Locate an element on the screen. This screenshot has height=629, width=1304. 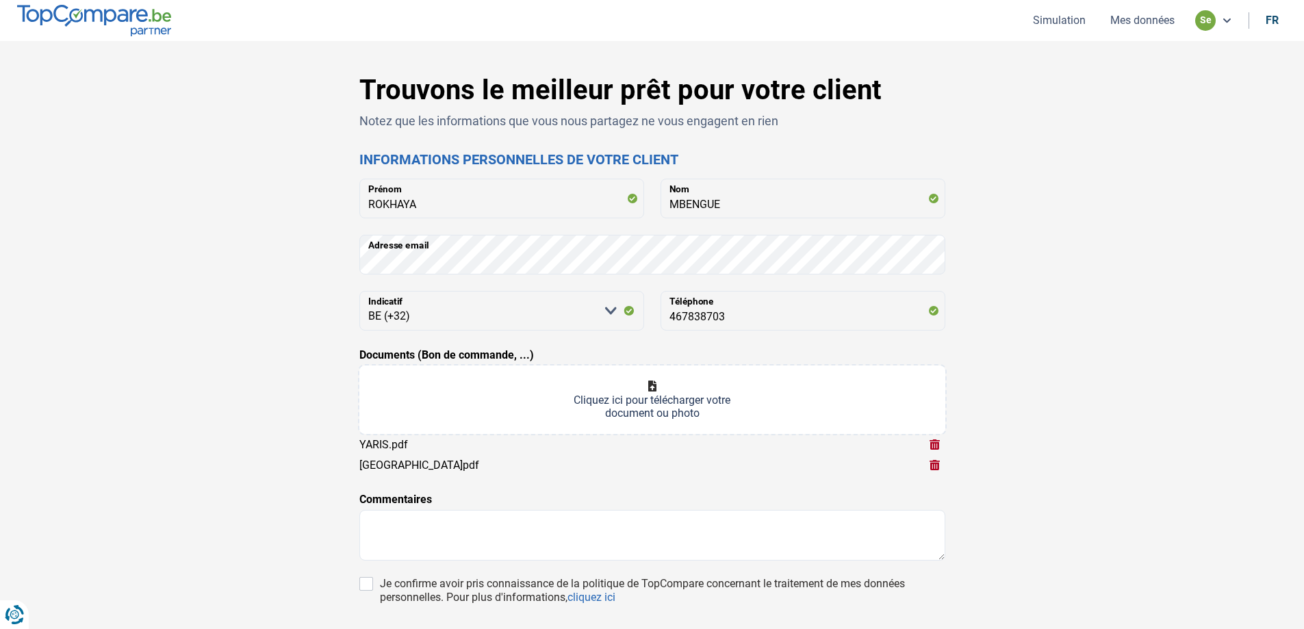
div: fr is located at coordinates (1271, 20).